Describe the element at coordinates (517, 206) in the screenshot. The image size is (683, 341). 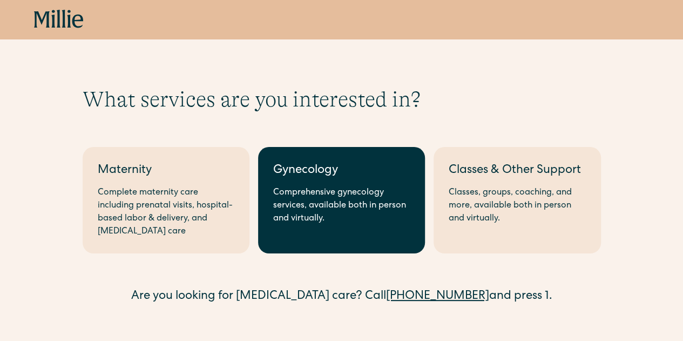
I see `div: Classes, groups, coaching, and more, available both in person and virtually.` at that location.